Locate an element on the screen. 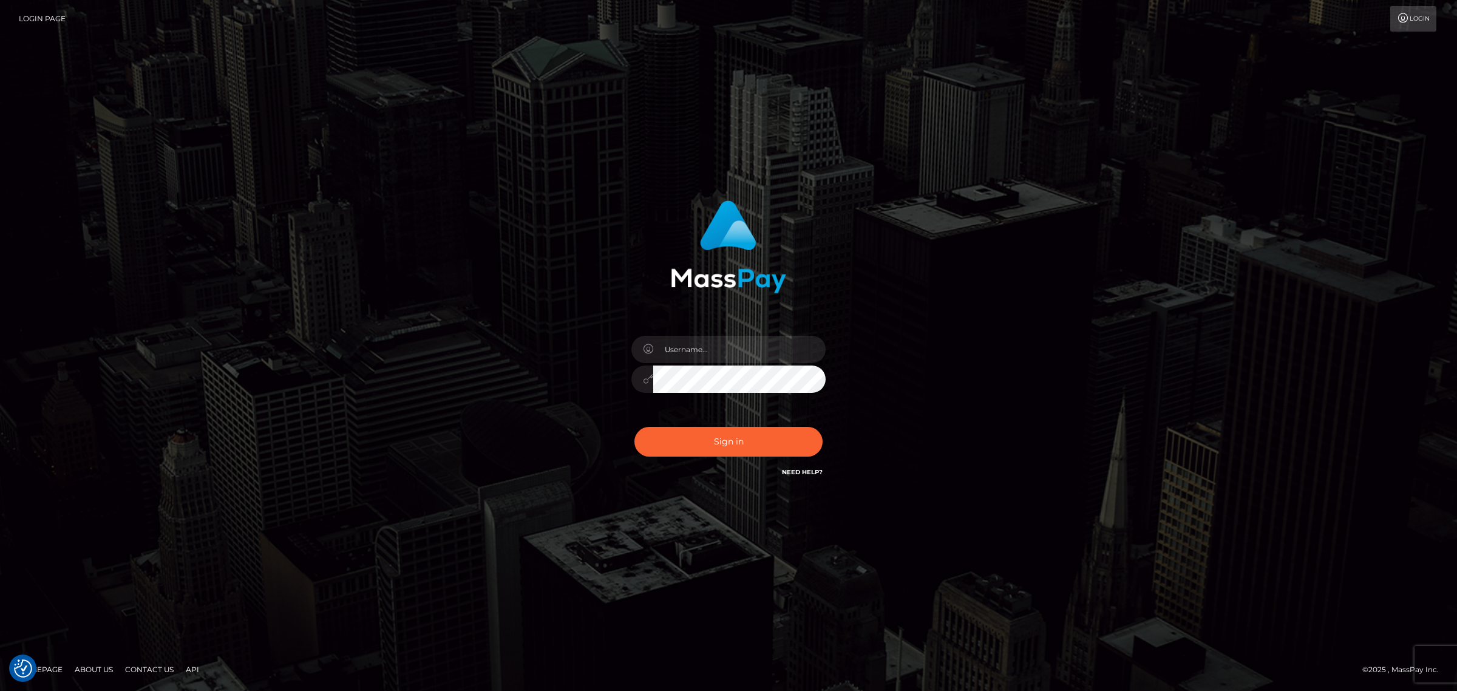 The image size is (1457, 691). a: Login is located at coordinates (1413, 19).